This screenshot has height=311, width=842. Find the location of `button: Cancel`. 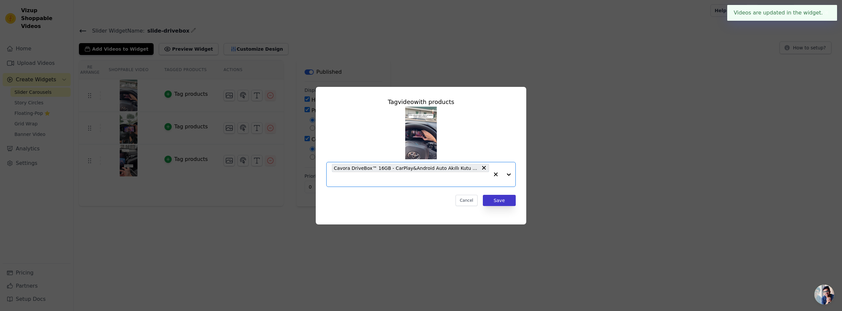

button: Cancel is located at coordinates (466, 200).